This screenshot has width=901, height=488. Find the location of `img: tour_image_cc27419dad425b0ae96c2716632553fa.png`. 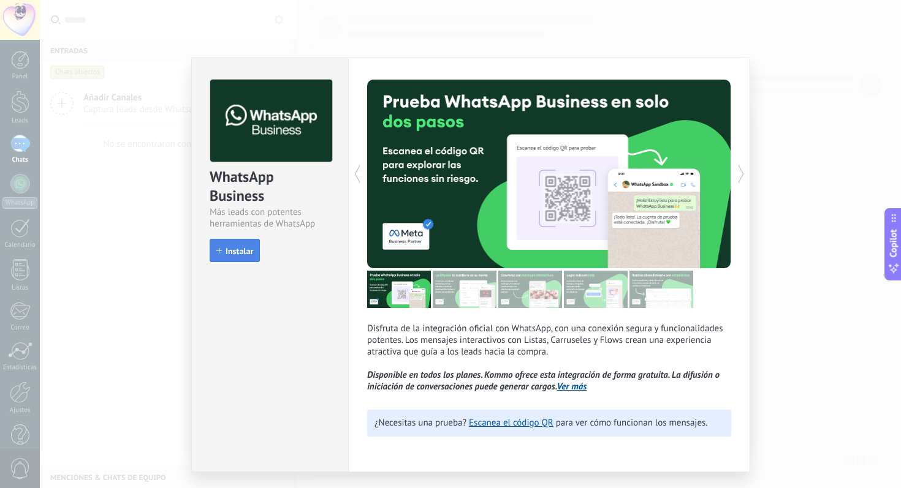

img: tour_image_cc27419dad425b0ae96c2716632553fa.png is located at coordinates (465, 289).